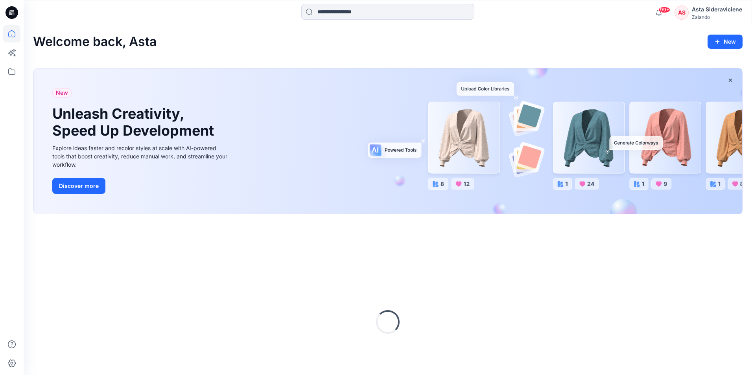 This screenshot has width=752, height=375. What do you see at coordinates (79, 186) in the screenshot?
I see `button: Discover more` at bounding box center [79, 186].